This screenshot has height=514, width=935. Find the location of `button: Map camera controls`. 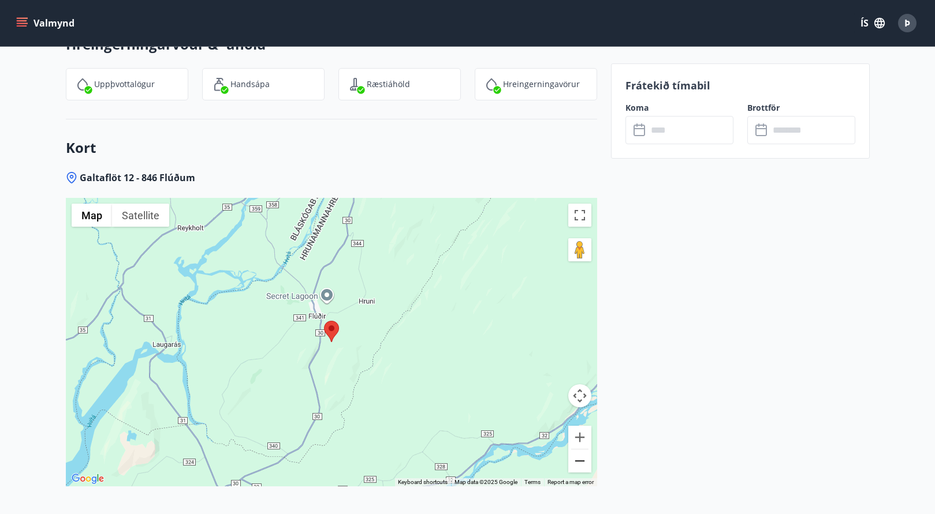

button: Map camera controls is located at coordinates (580, 396).